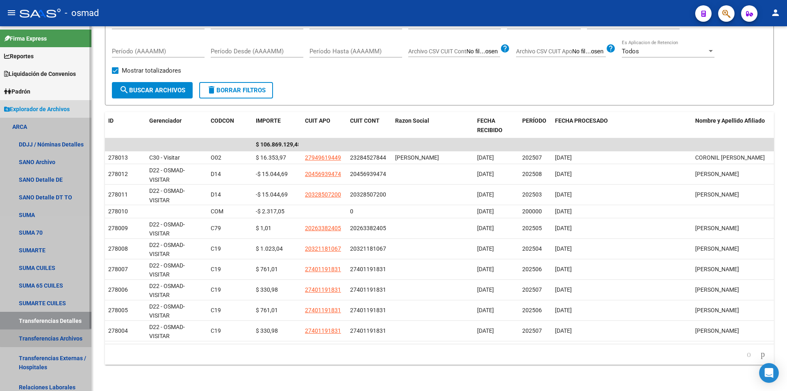 The image size is (787, 391). Describe the element at coordinates (125, 125) in the screenshot. I see `datatable-header-cell: ID` at that location.